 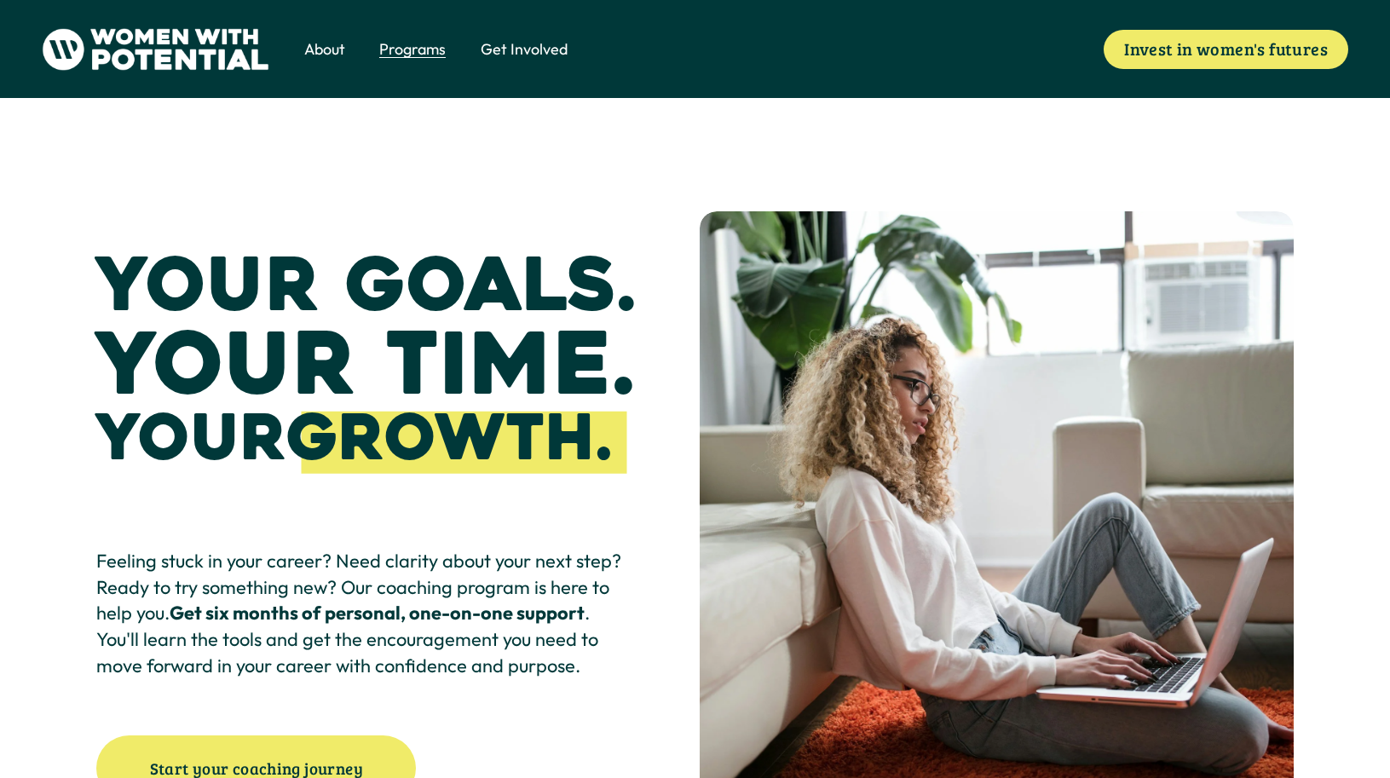 I want to click on img: Women With Potential, so click(x=155, y=49).